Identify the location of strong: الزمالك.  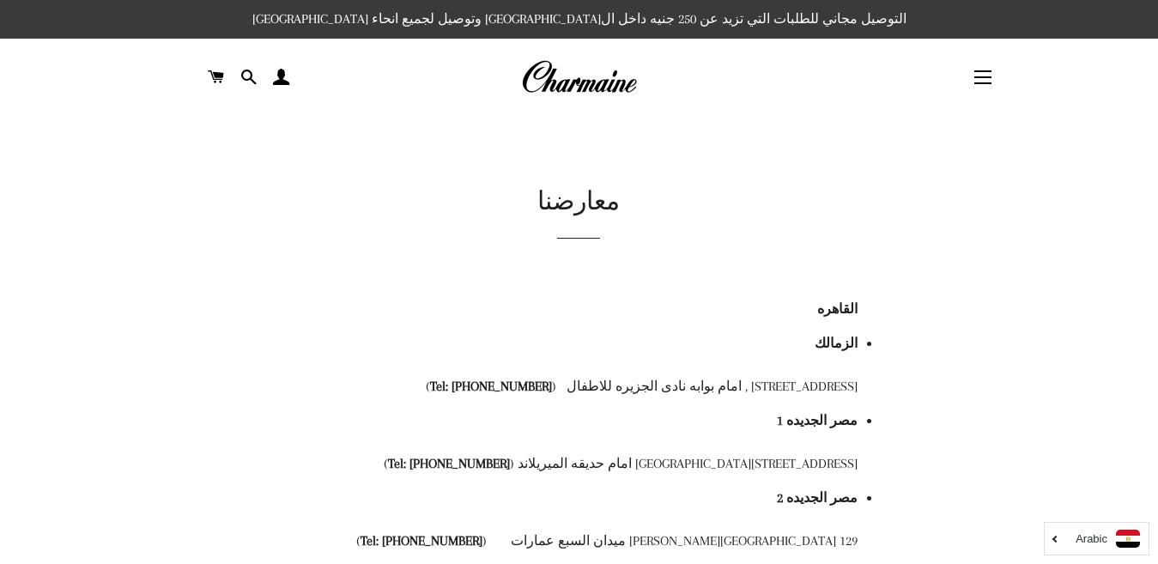
(836, 343).